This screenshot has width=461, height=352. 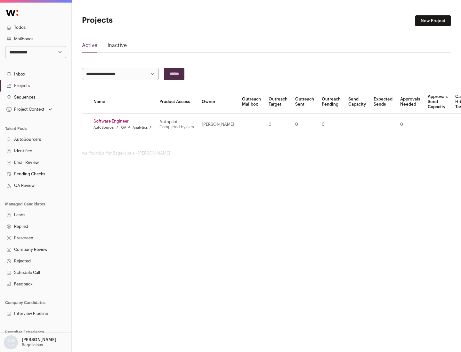 I want to click on th: Outreach Pending, so click(x=331, y=102).